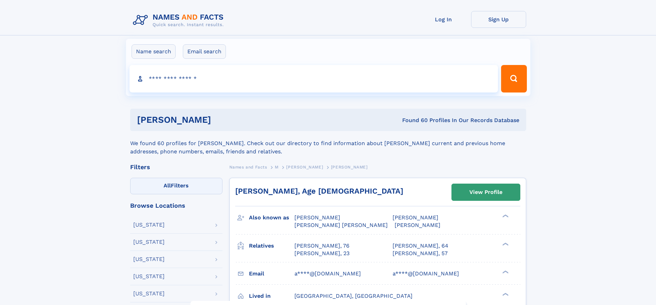 This screenshot has width=656, height=305. What do you see at coordinates (272, 246) in the screenshot?
I see `h3: Relatives` at bounding box center [272, 246].